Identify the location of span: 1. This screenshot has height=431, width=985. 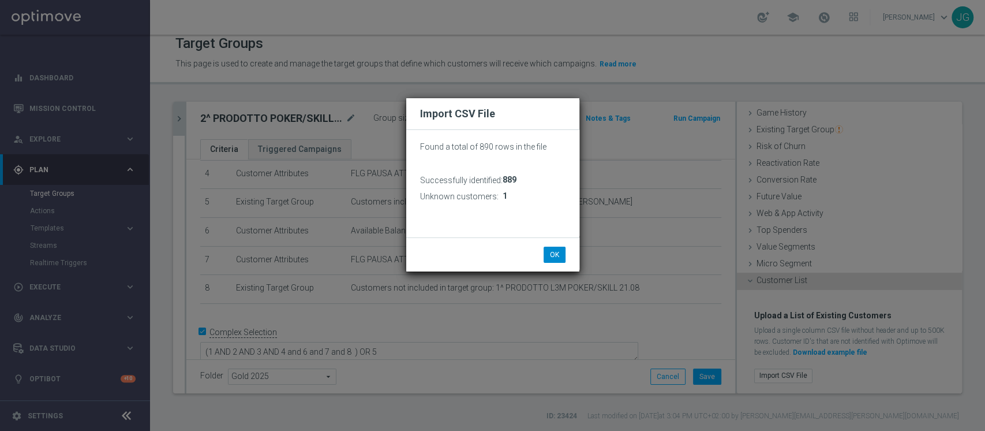
(505, 196).